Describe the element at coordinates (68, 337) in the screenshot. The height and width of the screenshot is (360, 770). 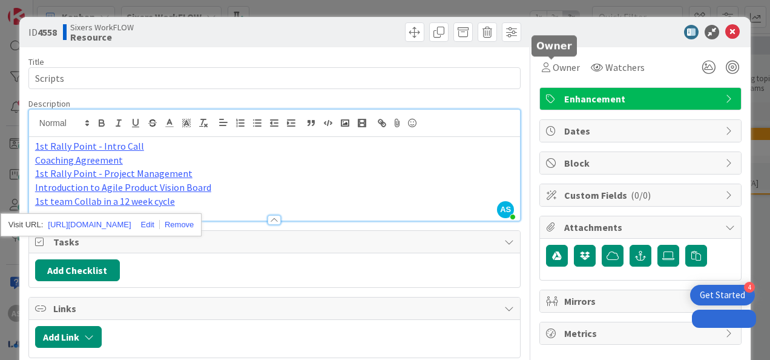
I see `button: Add Link` at that location.